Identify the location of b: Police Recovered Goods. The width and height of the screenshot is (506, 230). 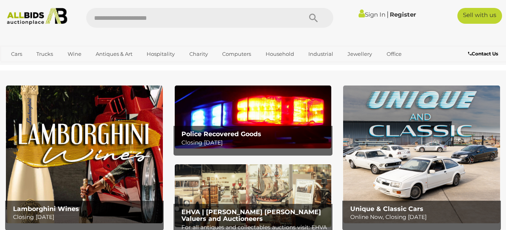
(221, 134).